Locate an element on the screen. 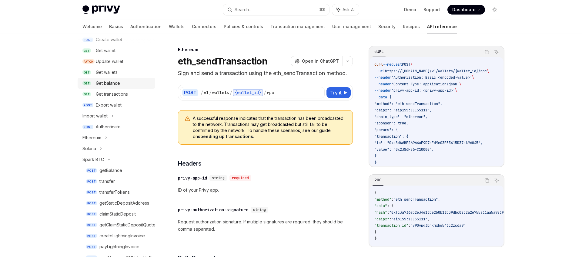 This screenshot has height=257, width=582. div: getStaticDepositAddress is located at coordinates (124, 203).